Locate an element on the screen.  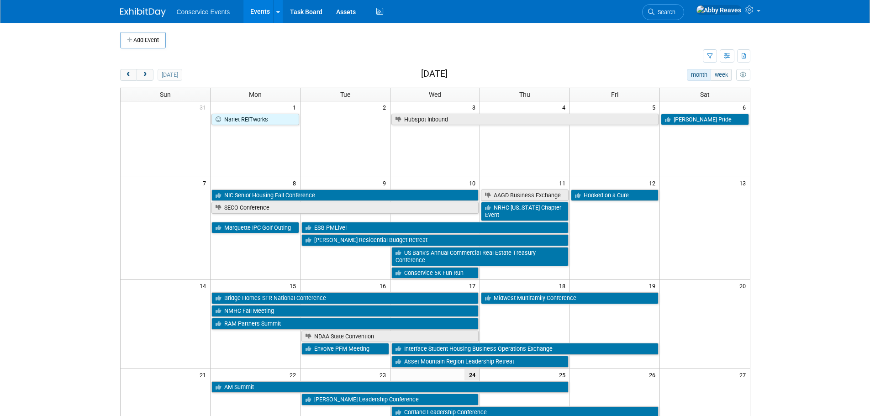
span: 16 is located at coordinates (384, 285).